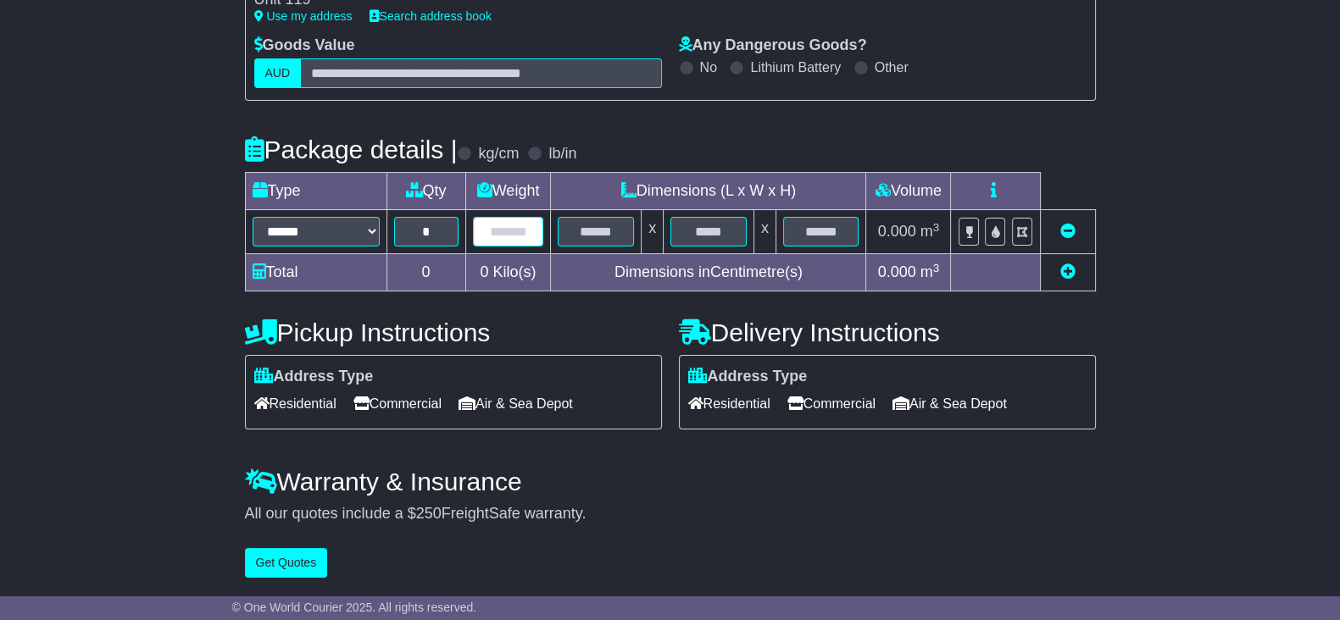  What do you see at coordinates (892, 67) in the screenshot?
I see `label: Other` at bounding box center [892, 67].